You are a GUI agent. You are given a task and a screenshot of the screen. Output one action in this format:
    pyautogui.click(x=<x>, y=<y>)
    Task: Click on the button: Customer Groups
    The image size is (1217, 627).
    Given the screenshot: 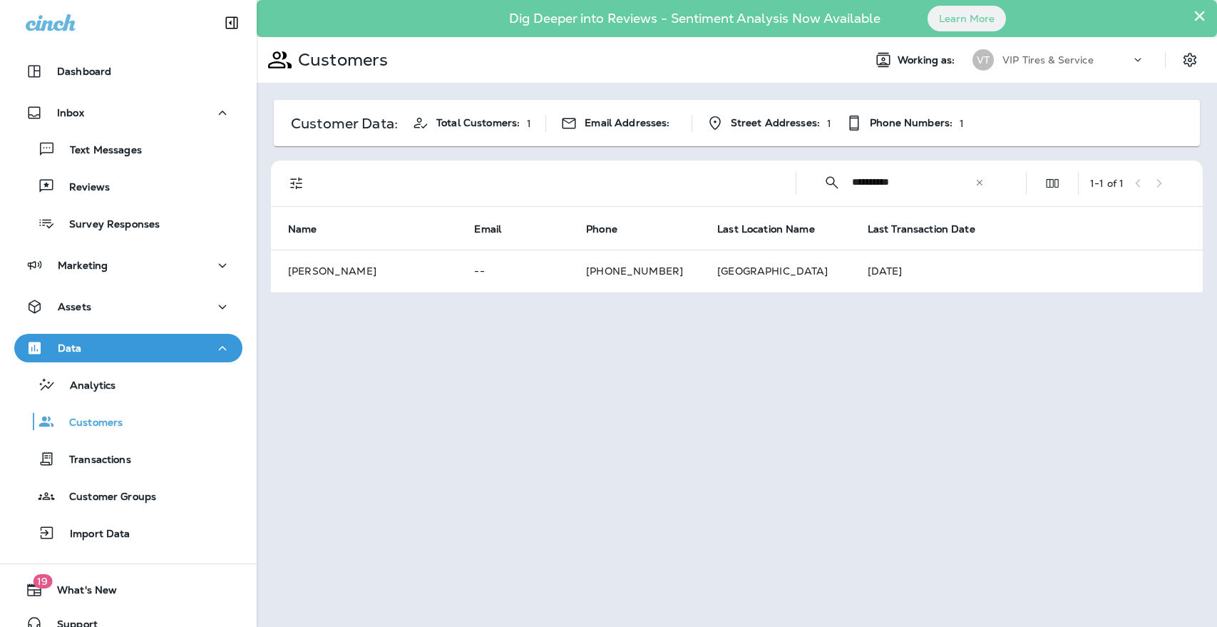 What is the action you would take?
    pyautogui.click(x=128, y=495)
    